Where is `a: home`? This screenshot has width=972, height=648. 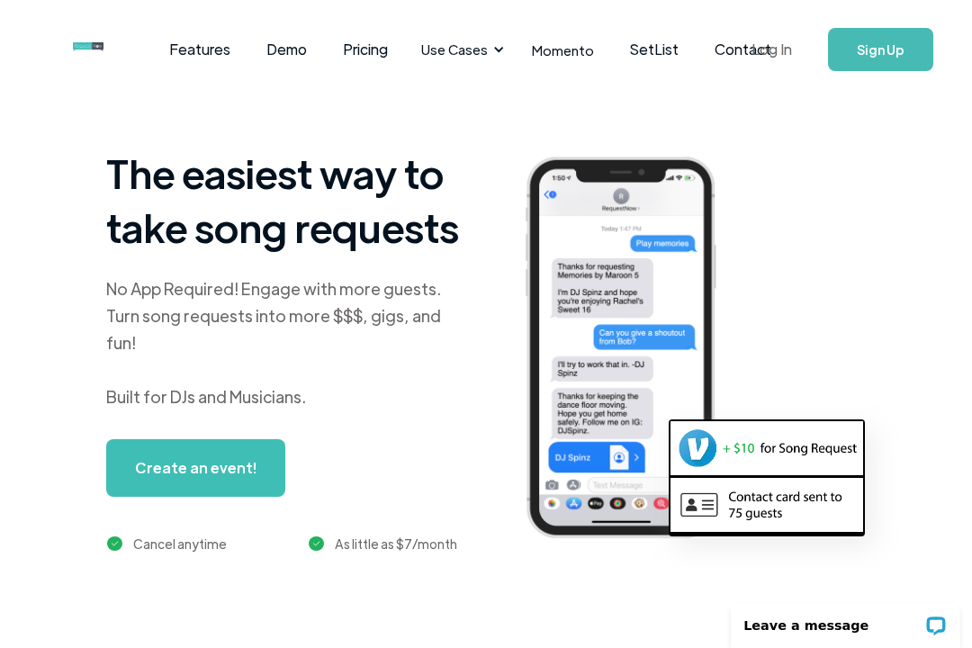 a: home is located at coordinates (89, 49).